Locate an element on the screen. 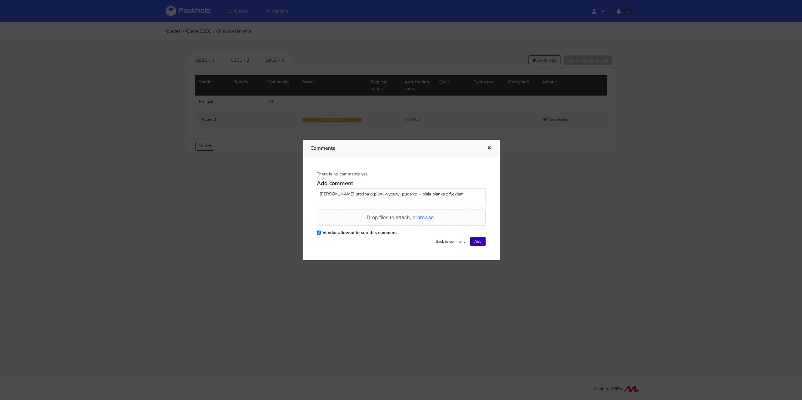 This screenshot has width=802, height=400. span: Drop files to attach, or is located at coordinates (401, 217).